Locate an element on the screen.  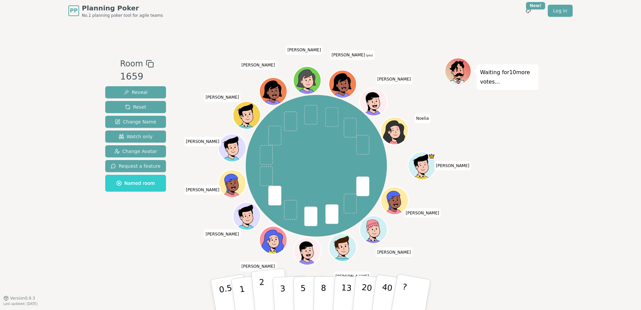
span: PP is located at coordinates (73, 11).